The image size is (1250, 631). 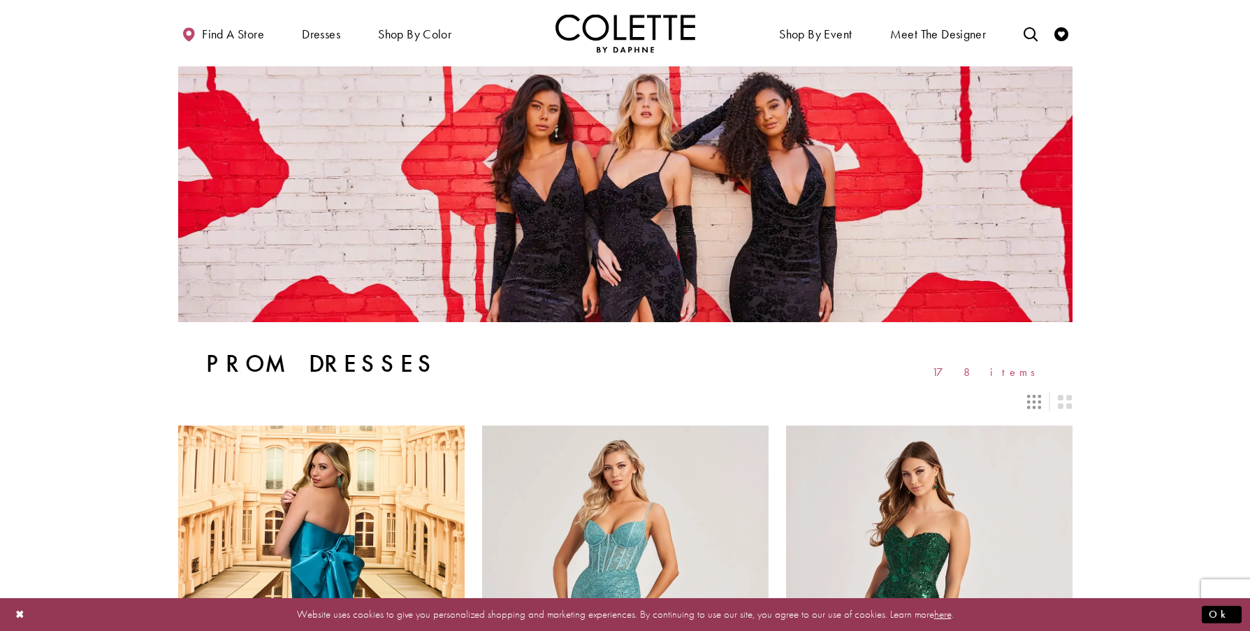 What do you see at coordinates (20, 614) in the screenshot?
I see `button: Close Dialog` at bounding box center [20, 614].